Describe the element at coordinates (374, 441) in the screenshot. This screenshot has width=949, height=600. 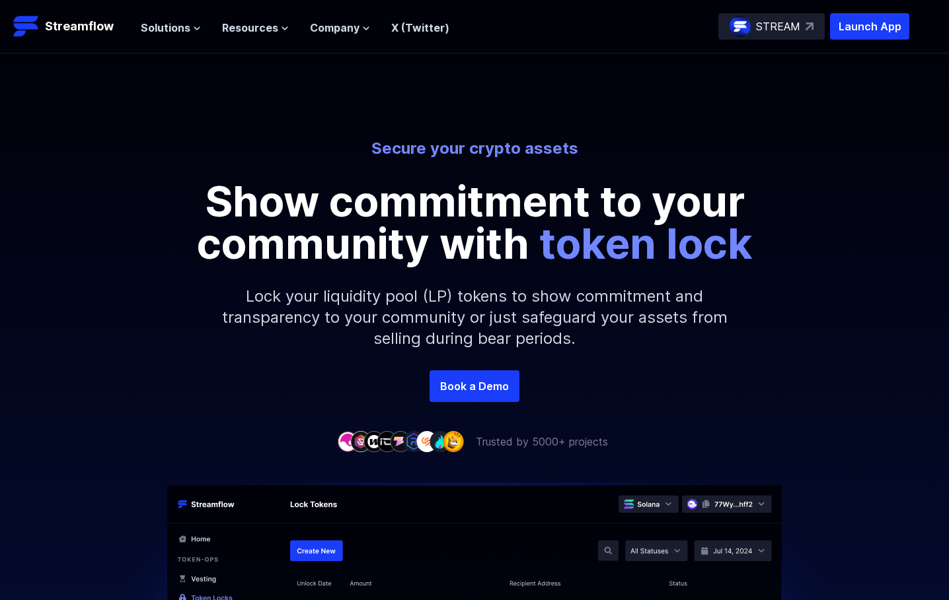
I see `img: company-3` at that location.